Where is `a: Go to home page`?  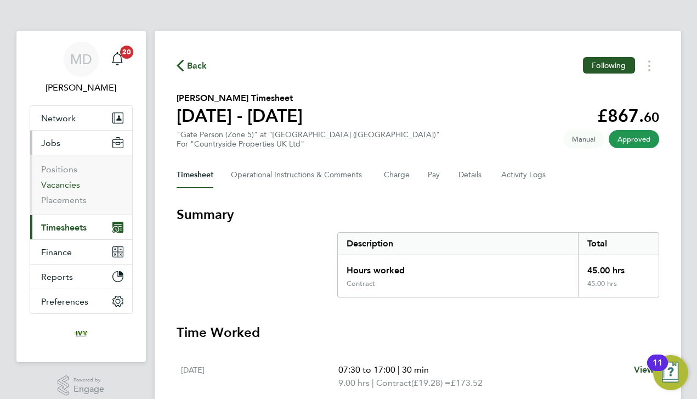
a: Go to home page is located at coordinates (81, 334).